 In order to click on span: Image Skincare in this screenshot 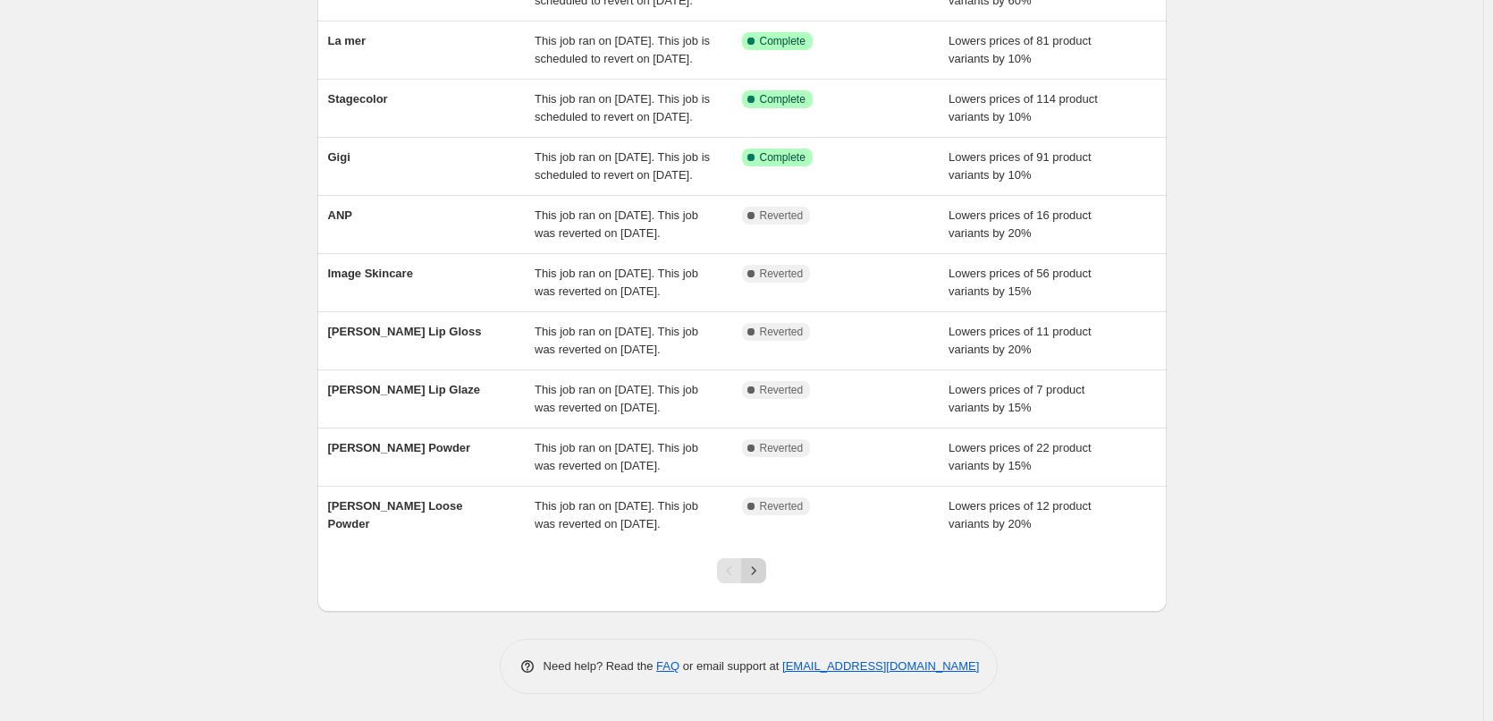, I will do `click(370, 273)`.